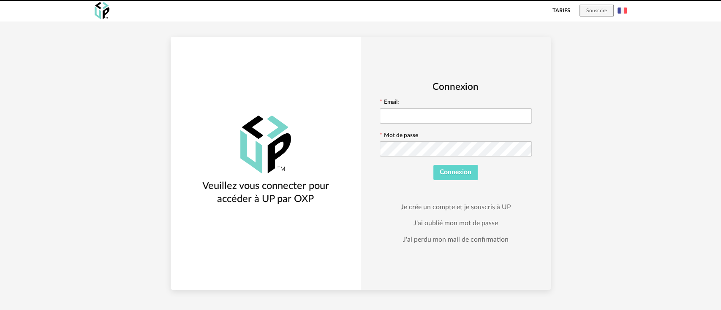  Describe the element at coordinates (622, 11) in the screenshot. I see `img: fr` at that location.